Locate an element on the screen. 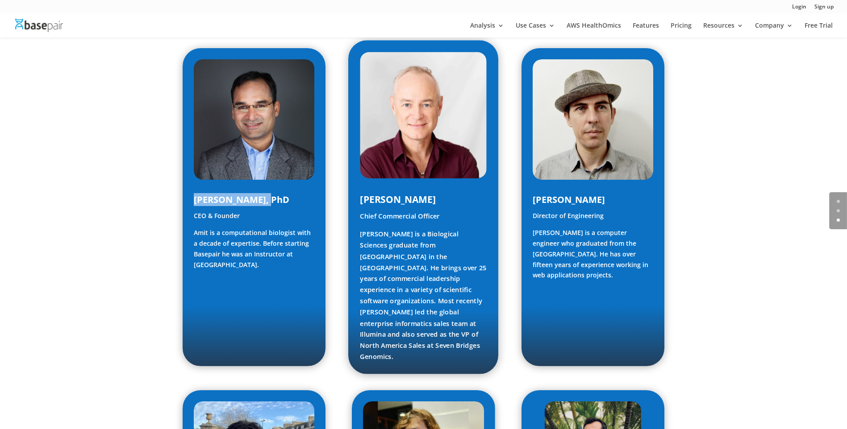 Image resolution: width=847 pixels, height=429 pixels. a: Use Cases is located at coordinates (535, 30).